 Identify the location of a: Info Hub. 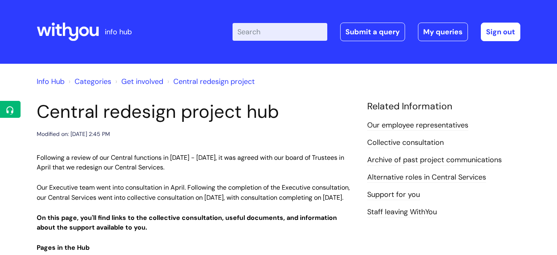
(50, 81).